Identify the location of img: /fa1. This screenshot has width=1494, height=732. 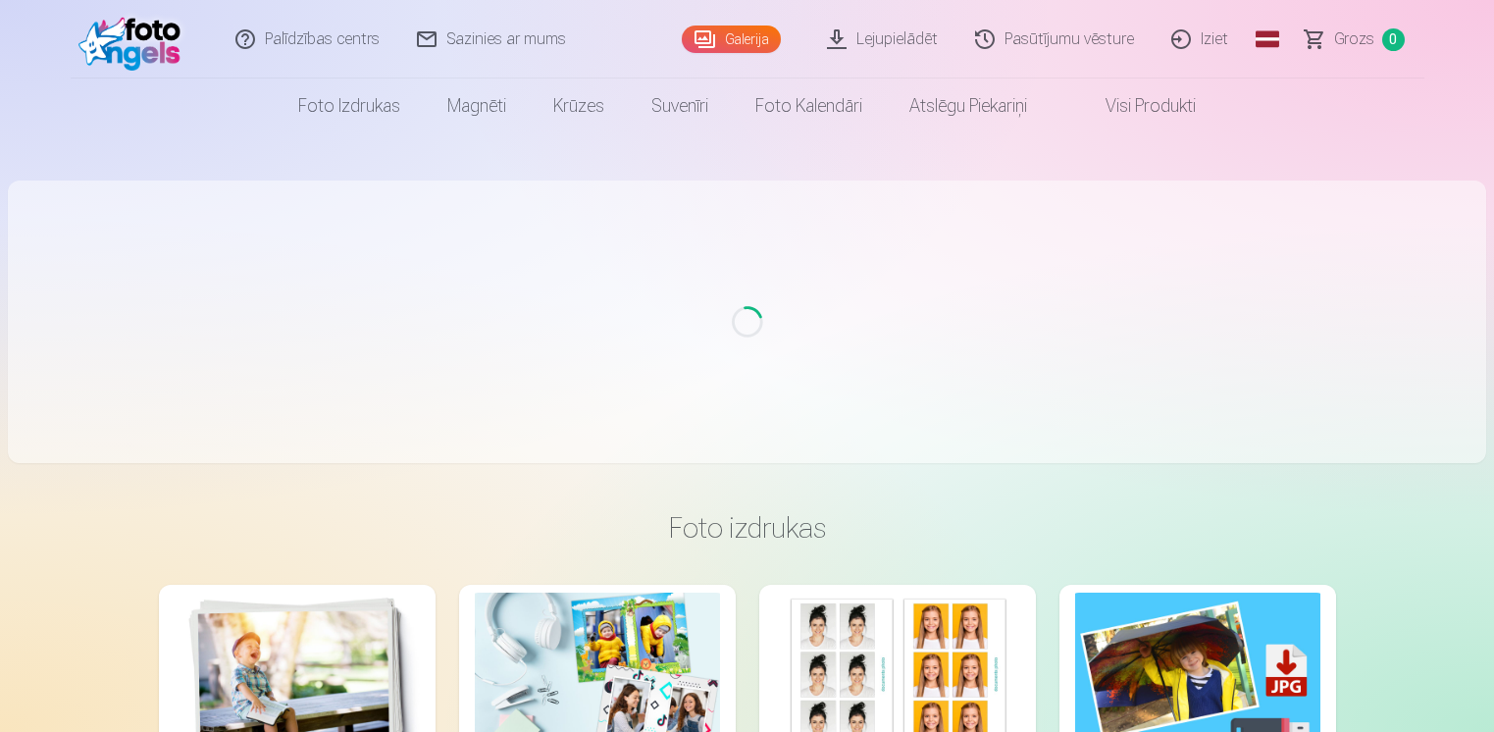
(134, 39).